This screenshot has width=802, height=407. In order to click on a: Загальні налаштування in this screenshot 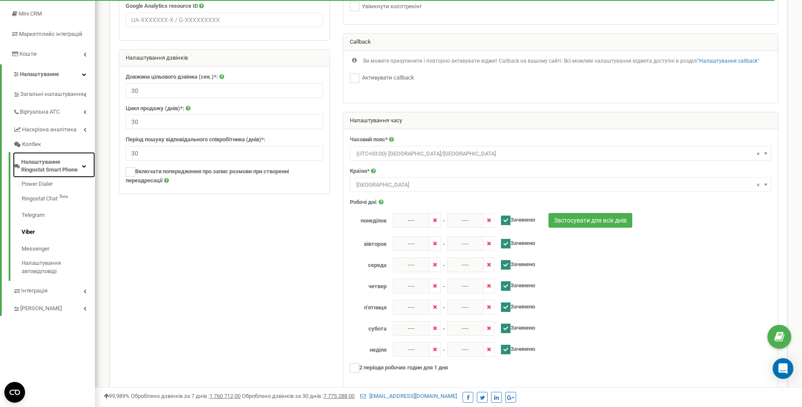, I will do `click(54, 93)`.